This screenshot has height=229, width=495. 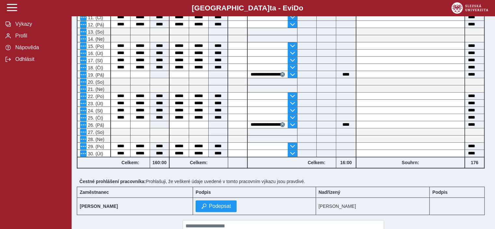 I want to click on span: Nápověda, so click(x=40, y=48).